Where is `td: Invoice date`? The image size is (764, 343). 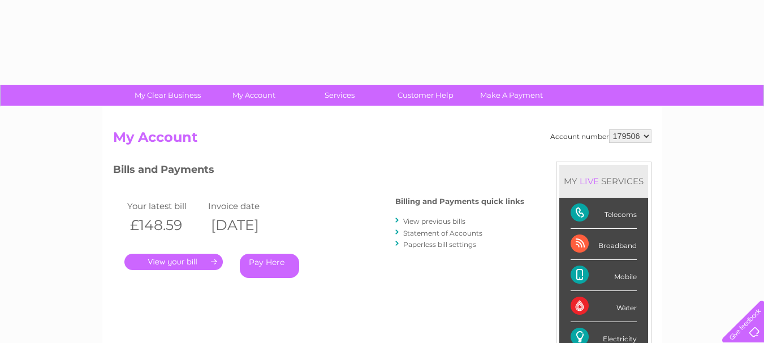 td: Invoice date is located at coordinates (246, 206).